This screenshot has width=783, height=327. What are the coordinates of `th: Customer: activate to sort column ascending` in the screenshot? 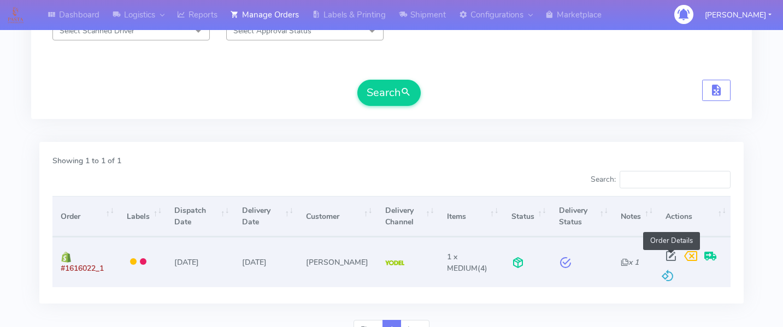 It's located at (337, 216).